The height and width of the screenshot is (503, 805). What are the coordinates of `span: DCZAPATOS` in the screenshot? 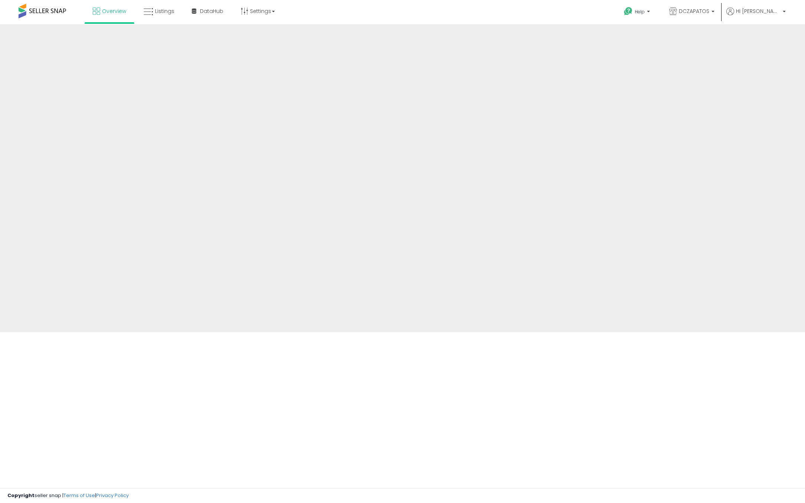 It's located at (694, 11).